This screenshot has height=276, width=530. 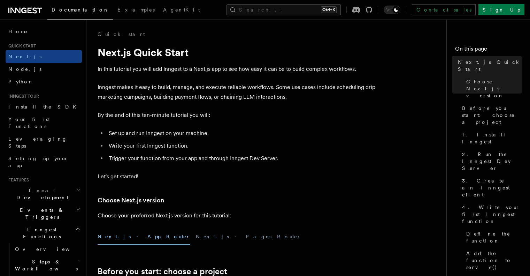 What do you see at coordinates (492, 138) in the screenshot?
I see `span: 1. Install Inngest` at bounding box center [492, 138].